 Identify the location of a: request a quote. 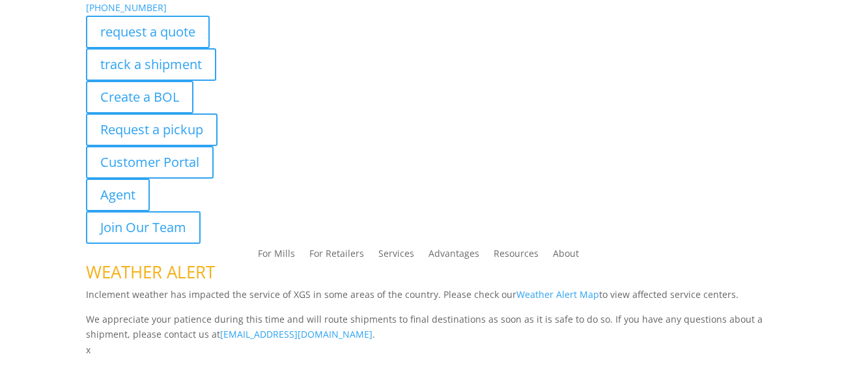
(148, 32).